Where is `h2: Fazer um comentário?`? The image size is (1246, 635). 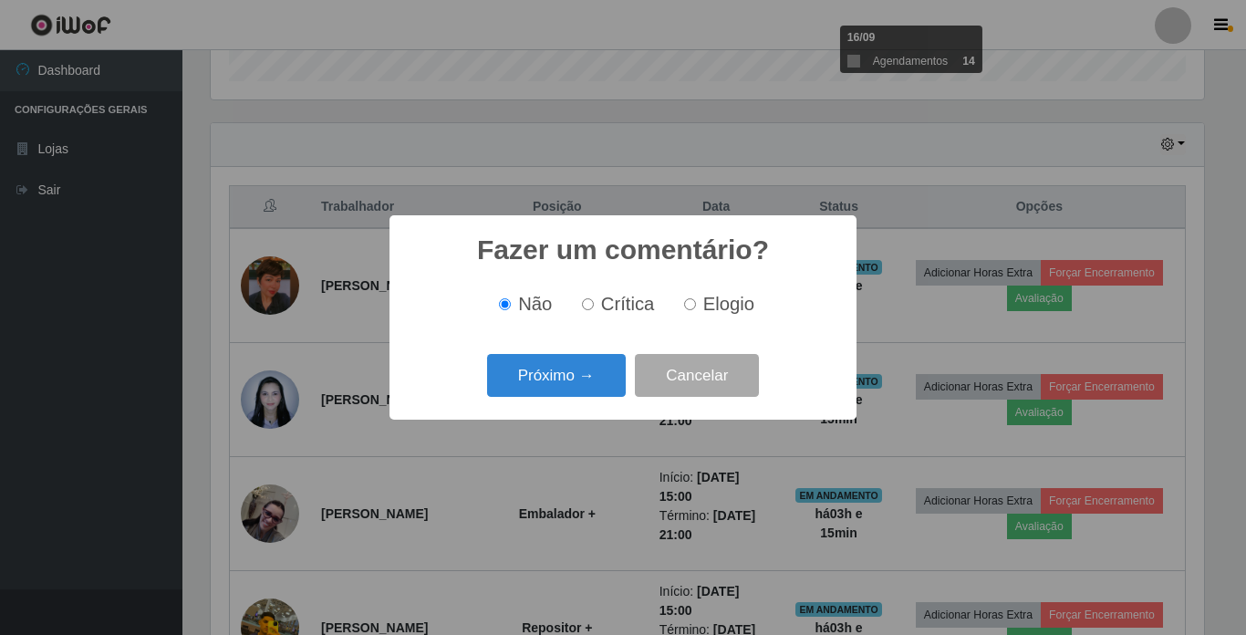
h2: Fazer um comentário? is located at coordinates (623, 250).